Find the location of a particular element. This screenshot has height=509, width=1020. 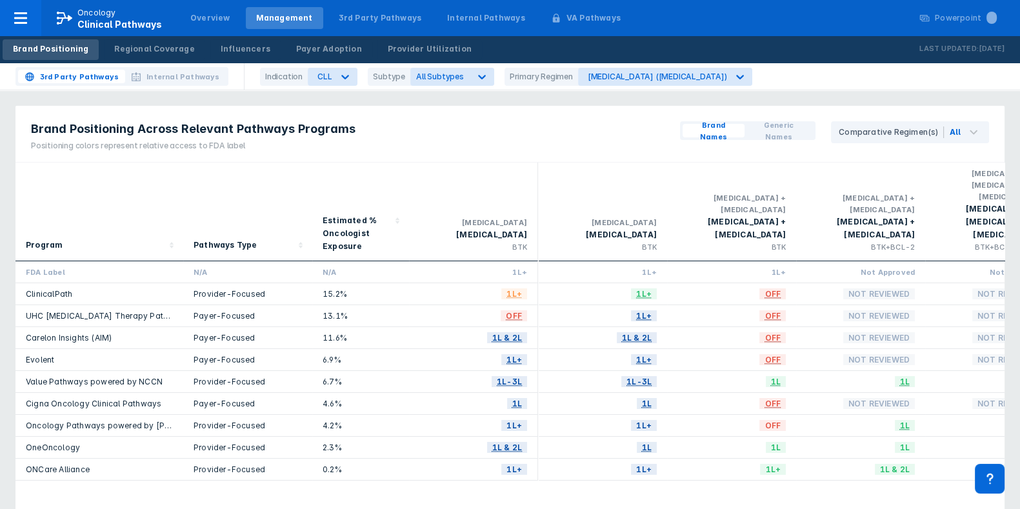

div: Comparative Regimen(s) is located at coordinates (891, 132).